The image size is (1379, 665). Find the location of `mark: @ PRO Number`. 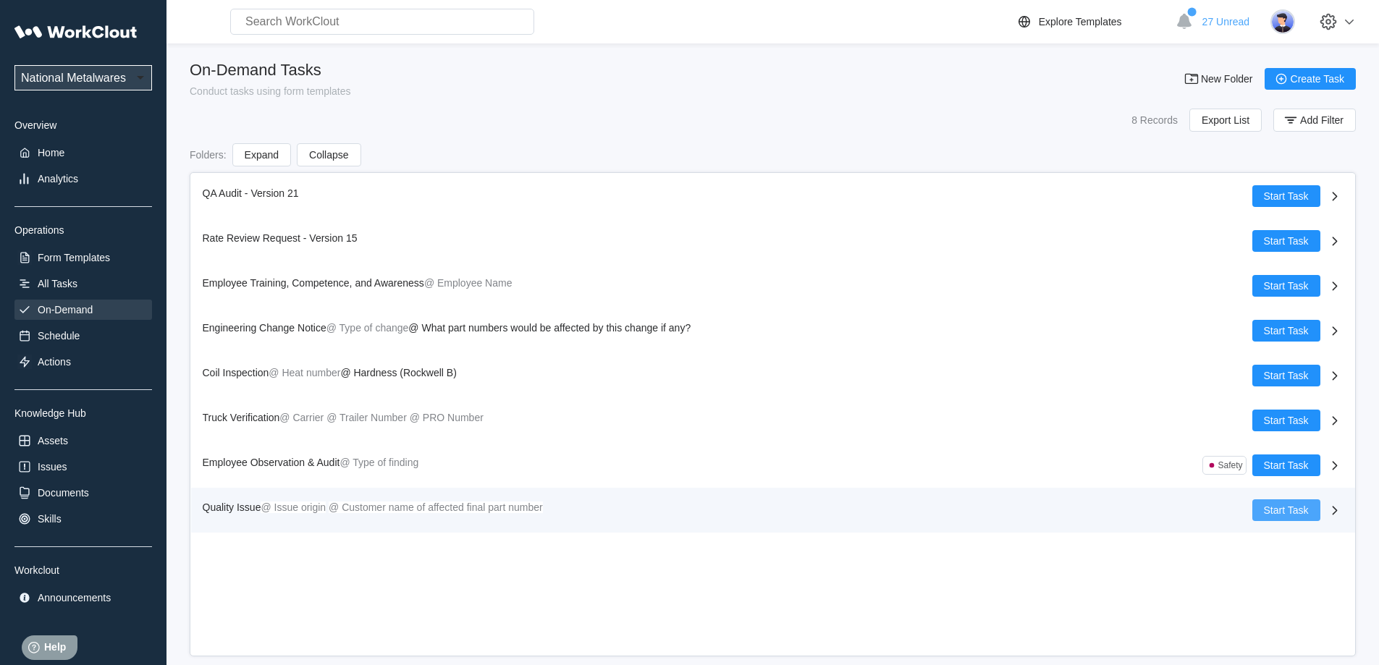

mark: @ PRO Number is located at coordinates (447, 418).